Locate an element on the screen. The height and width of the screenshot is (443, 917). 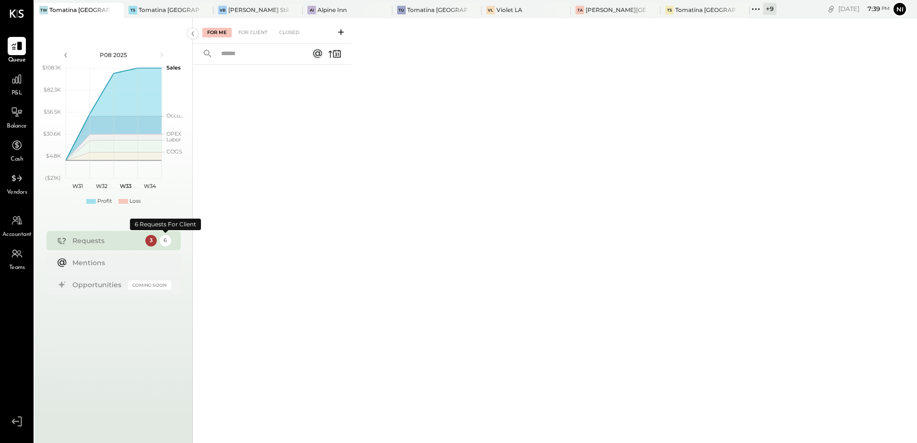
span: Balance is located at coordinates (17, 127).